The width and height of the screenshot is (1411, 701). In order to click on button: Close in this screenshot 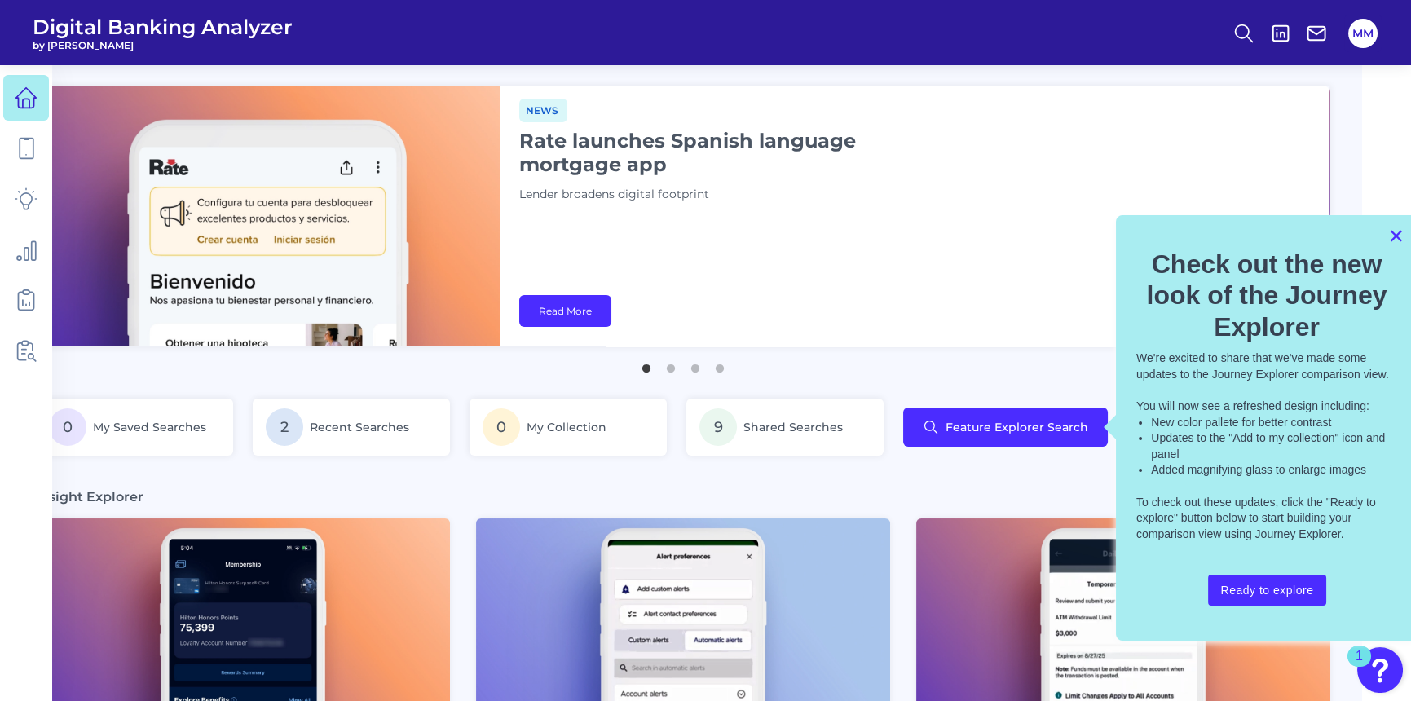, I will do `click(1395, 236)`.